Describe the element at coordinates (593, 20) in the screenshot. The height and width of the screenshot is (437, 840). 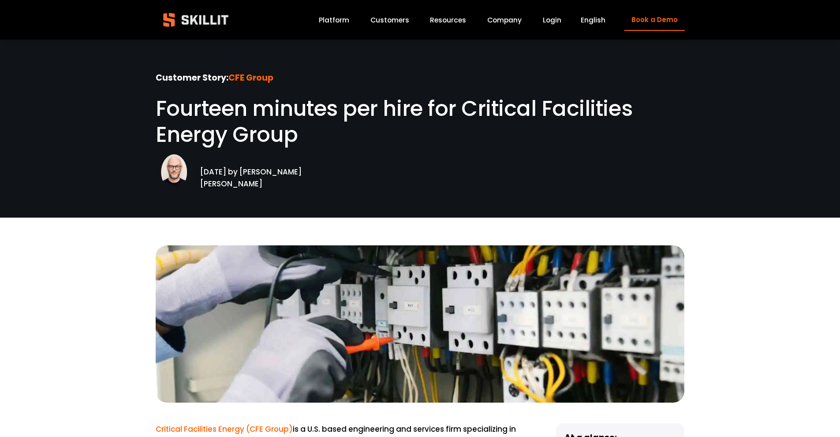
I see `span: English` at that location.